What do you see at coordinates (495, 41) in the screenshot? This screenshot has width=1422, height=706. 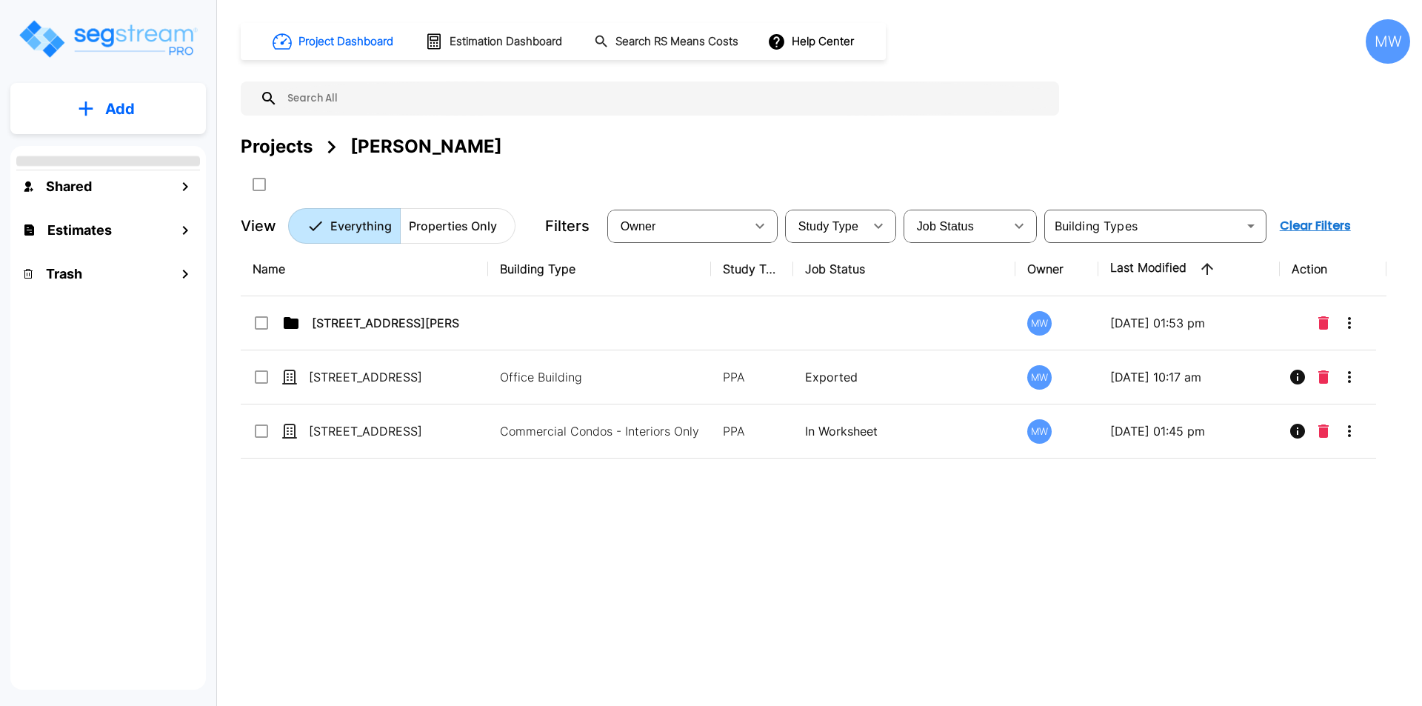 I see `button: Estimation Dashboard` at bounding box center [495, 41].